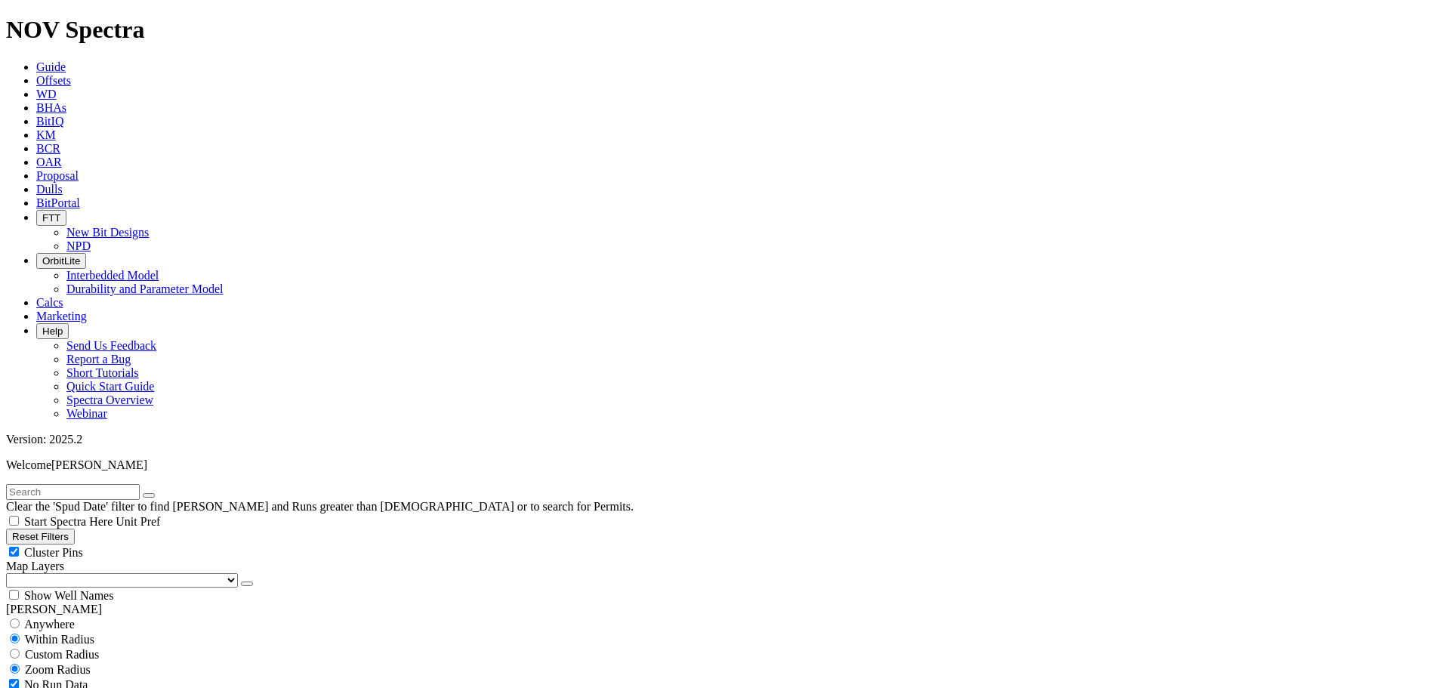 Image resolution: width=1450 pixels, height=688 pixels. I want to click on span: Start Spectra Here, so click(68, 521).